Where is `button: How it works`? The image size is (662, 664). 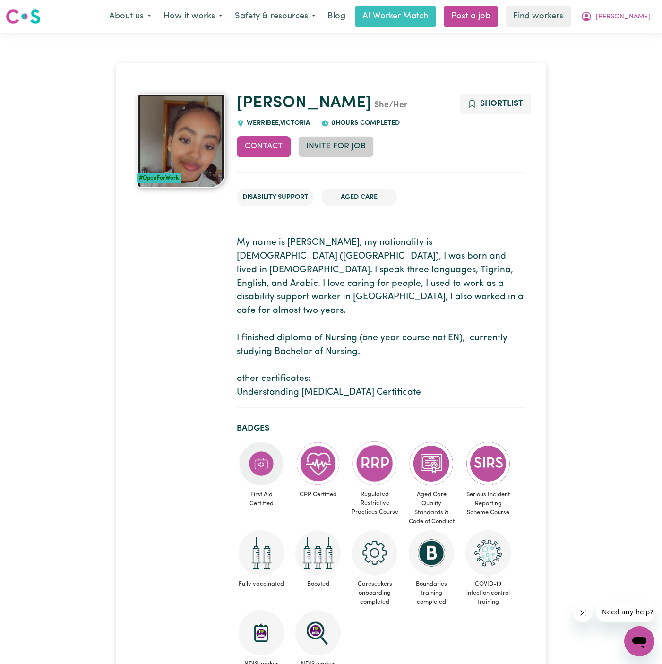
button: How it works is located at coordinates (193, 17).